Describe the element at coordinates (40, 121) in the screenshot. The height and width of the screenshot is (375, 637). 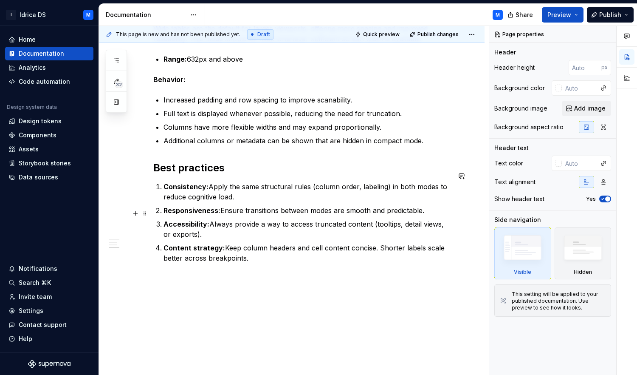
I see `div: Design tokens` at that location.